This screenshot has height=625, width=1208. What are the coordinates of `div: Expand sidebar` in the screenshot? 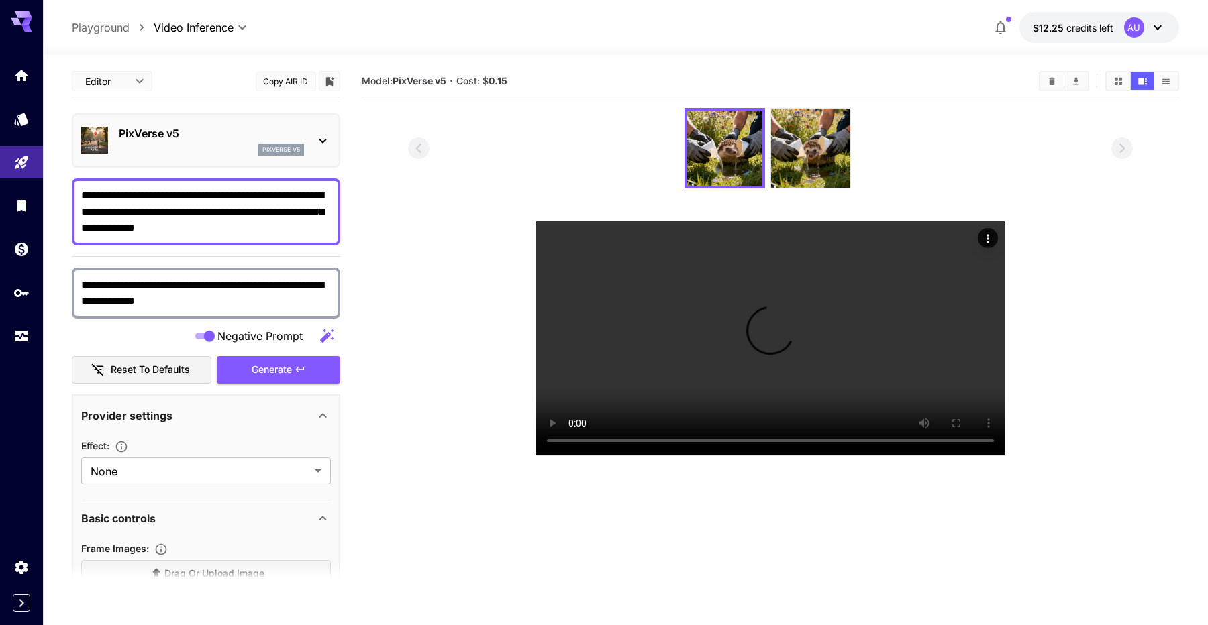 It's located at (21, 603).